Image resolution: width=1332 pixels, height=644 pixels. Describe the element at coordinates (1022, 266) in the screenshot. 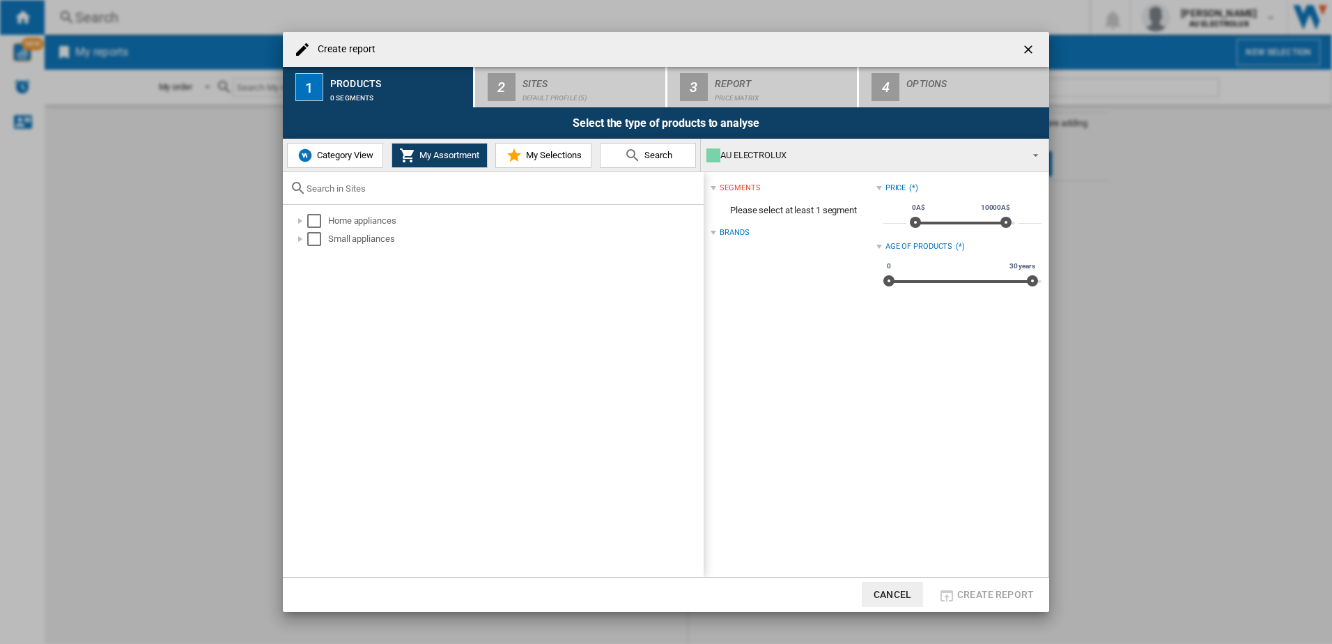

I see `span: 30 years` at that location.